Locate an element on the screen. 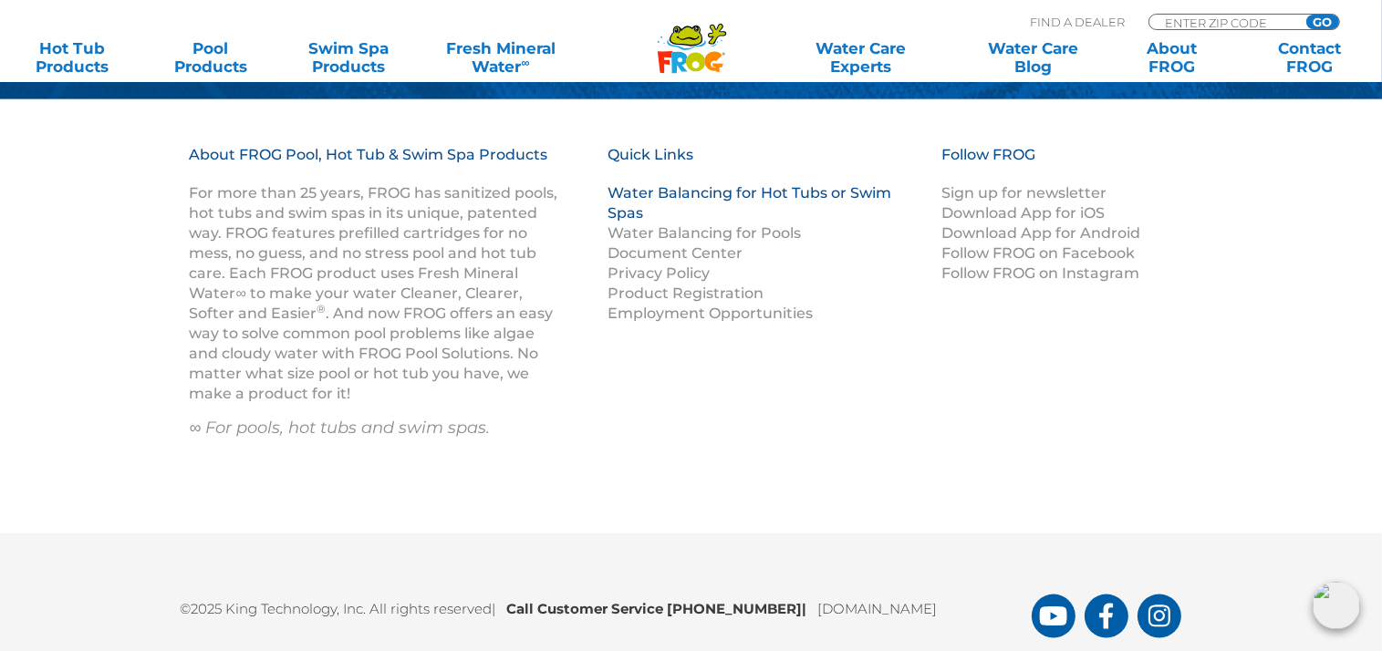 This screenshot has width=1382, height=651. a: FROG Products You Tube Page is located at coordinates (1054, 617).